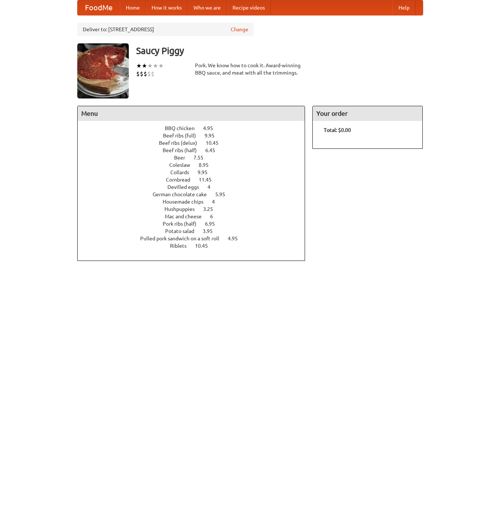  Describe the element at coordinates (196, 128) in the screenshot. I see `a: BBQ chicken 4.95` at that location.